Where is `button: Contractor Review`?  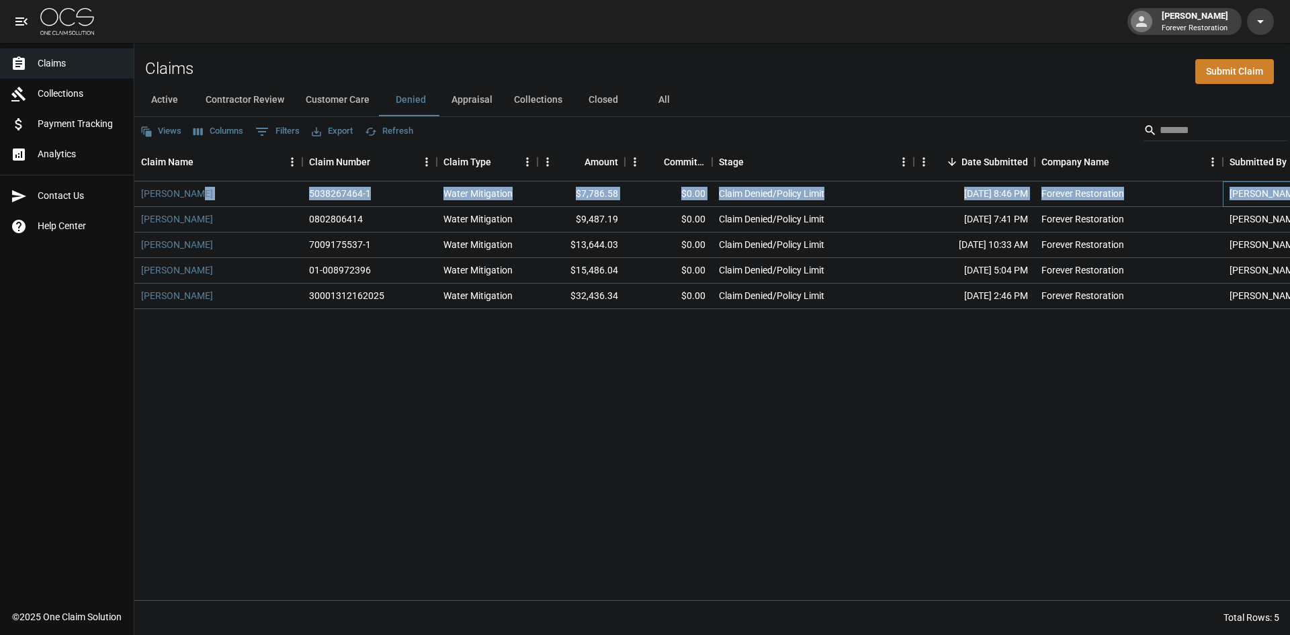
button: Contractor Review is located at coordinates (245, 100).